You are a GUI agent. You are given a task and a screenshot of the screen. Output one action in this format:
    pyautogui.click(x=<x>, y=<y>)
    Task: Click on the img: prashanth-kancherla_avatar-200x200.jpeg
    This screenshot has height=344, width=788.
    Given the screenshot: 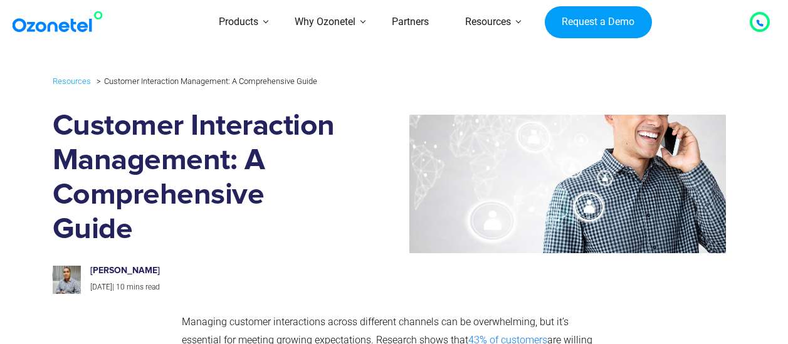 What is the action you would take?
    pyautogui.click(x=66, y=280)
    